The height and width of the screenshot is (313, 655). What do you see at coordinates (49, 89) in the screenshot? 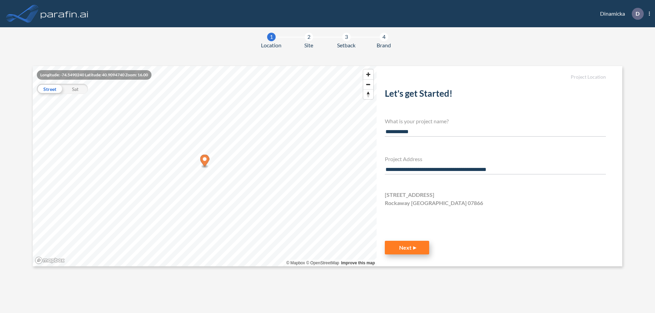
I see `div: Street` at bounding box center [49, 89].